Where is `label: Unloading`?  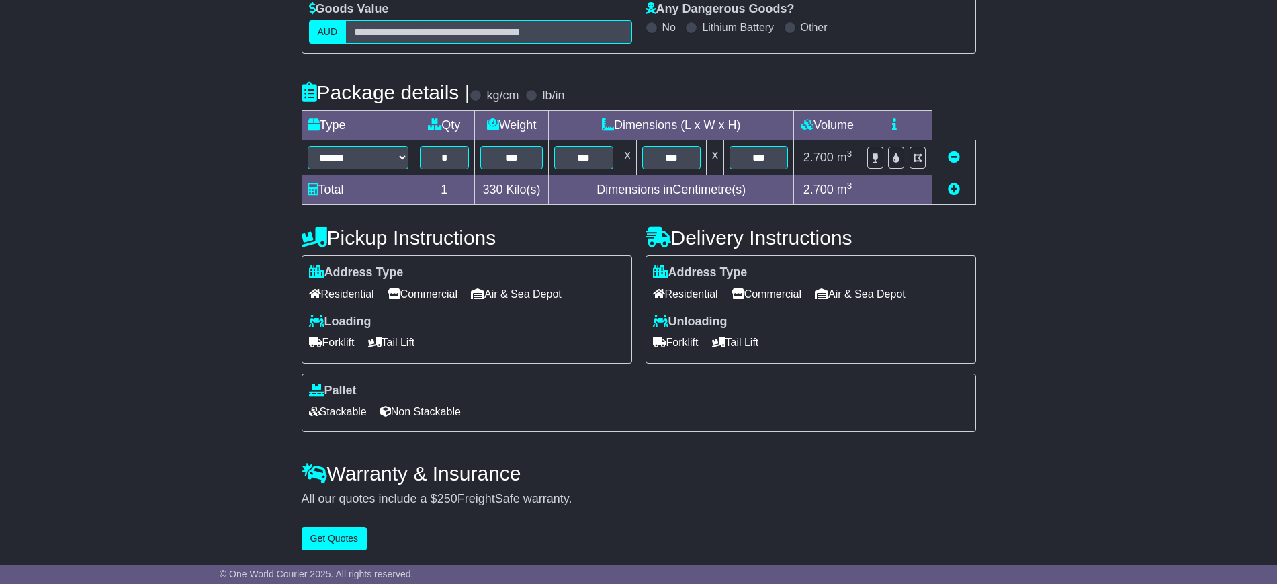
label: Unloading is located at coordinates (690, 322).